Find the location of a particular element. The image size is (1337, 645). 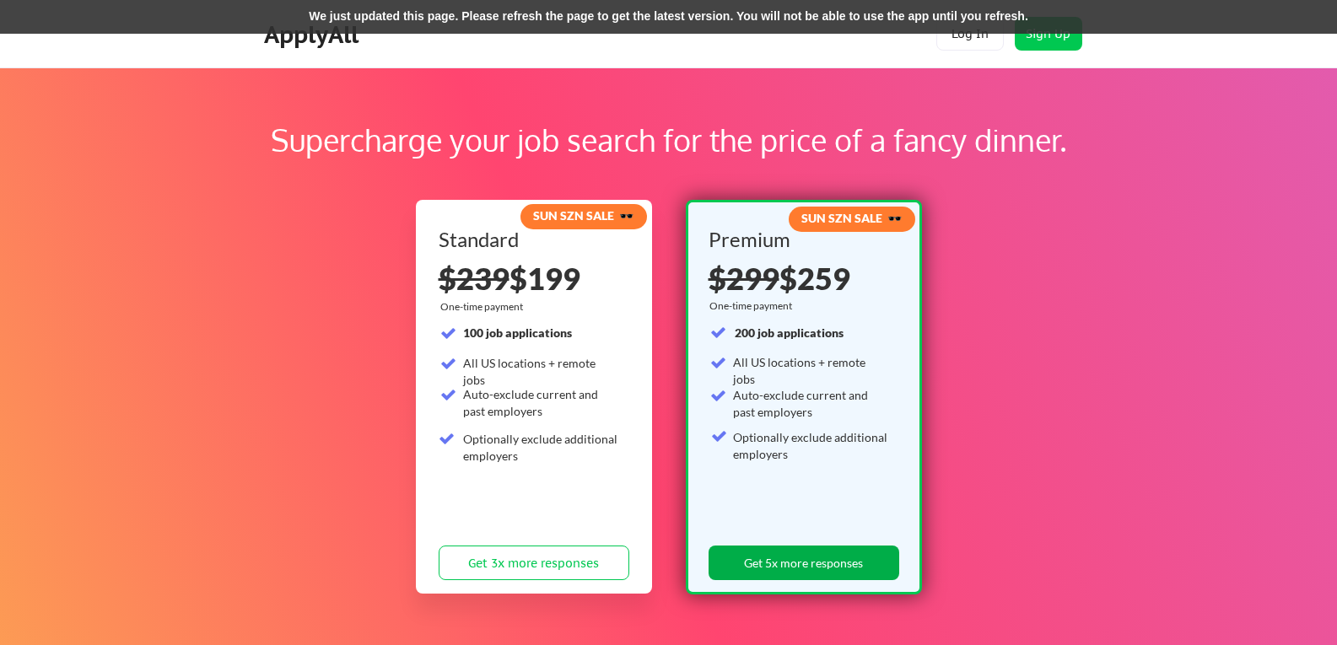

button: Get 3x more responses is located at coordinates (534, 563).